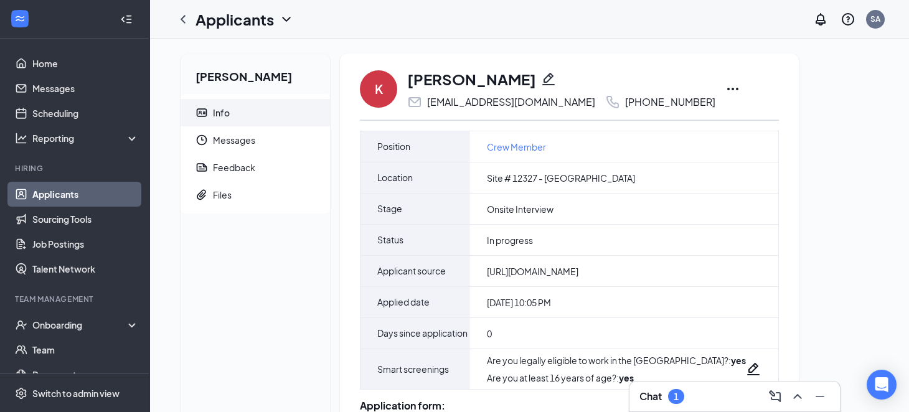  What do you see at coordinates (85, 244) in the screenshot?
I see `a: Job Postings` at bounding box center [85, 244].